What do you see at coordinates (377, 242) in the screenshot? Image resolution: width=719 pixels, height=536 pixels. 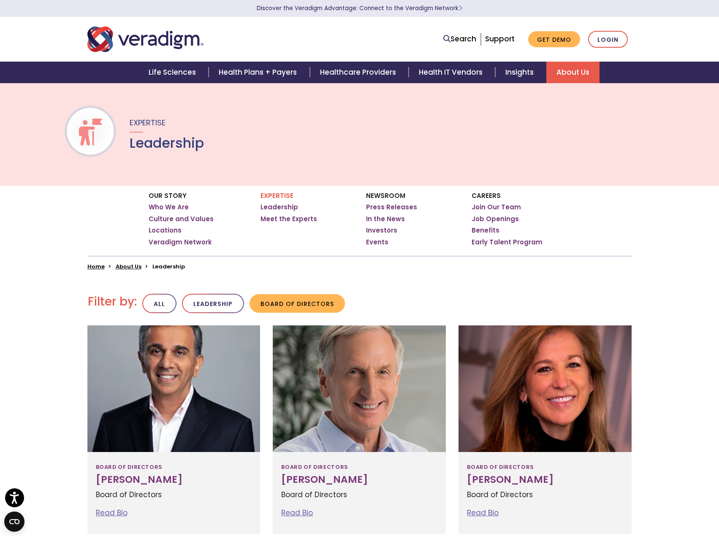 I see `a: Events` at bounding box center [377, 242].